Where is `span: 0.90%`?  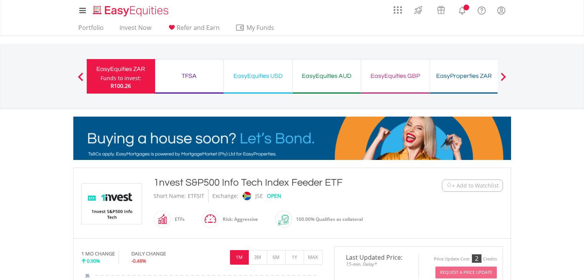
span: 0.90% is located at coordinates (93, 261).